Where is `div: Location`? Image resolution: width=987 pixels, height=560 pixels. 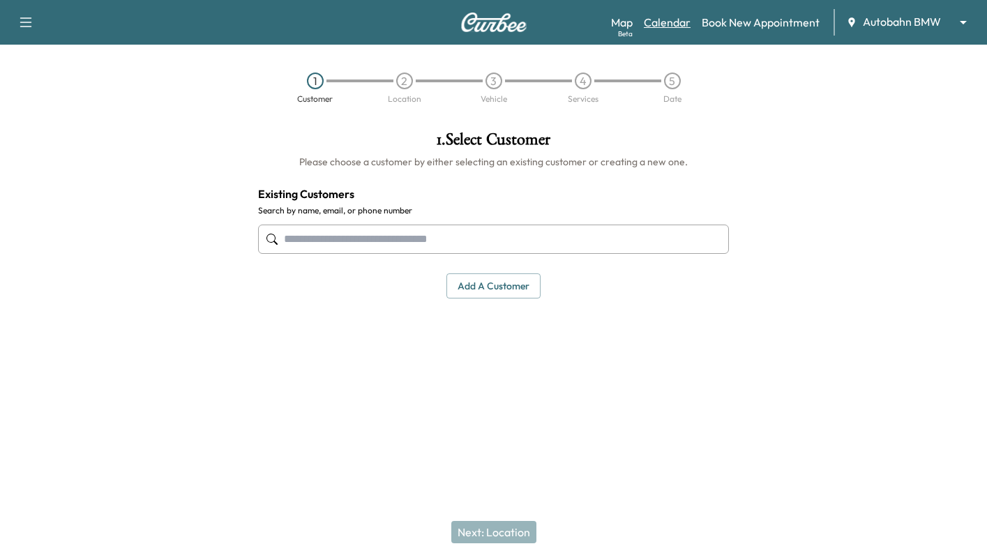
div: Location is located at coordinates (405, 99).